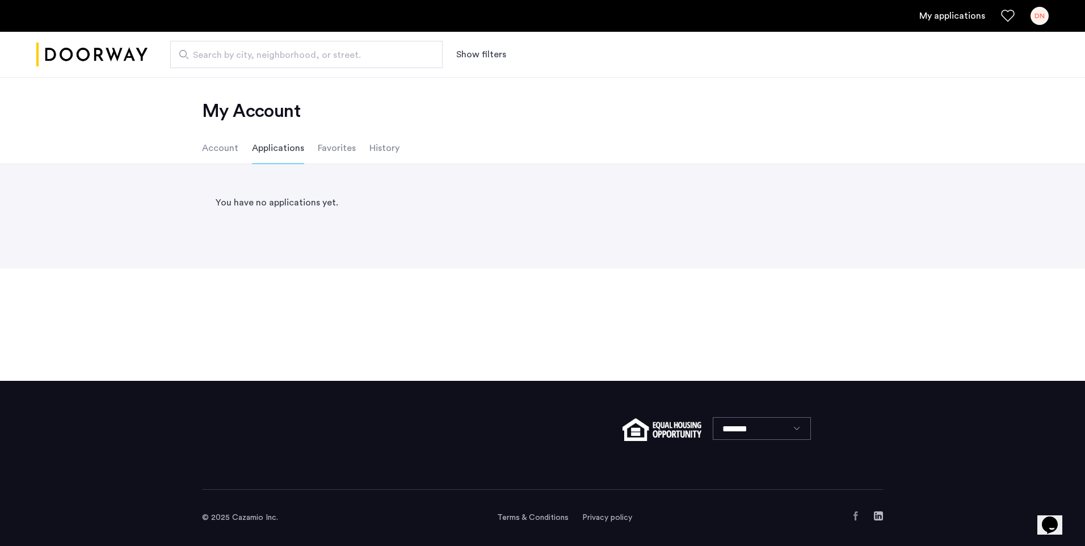 The image size is (1085, 546). Describe the element at coordinates (761, 428) in the screenshot. I see `select: Language select` at that location.